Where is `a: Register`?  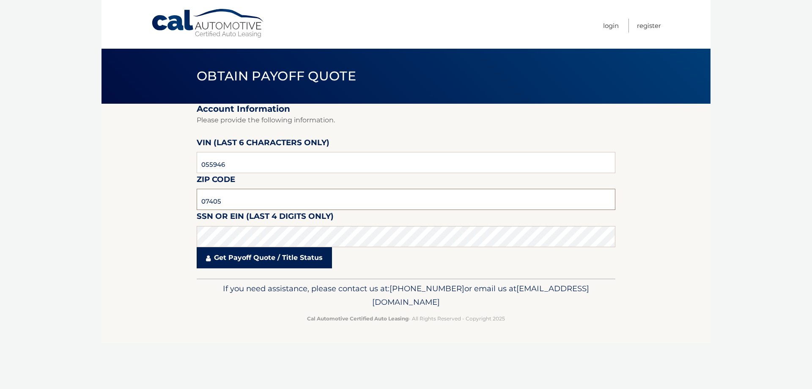 a: Register is located at coordinates (649, 25).